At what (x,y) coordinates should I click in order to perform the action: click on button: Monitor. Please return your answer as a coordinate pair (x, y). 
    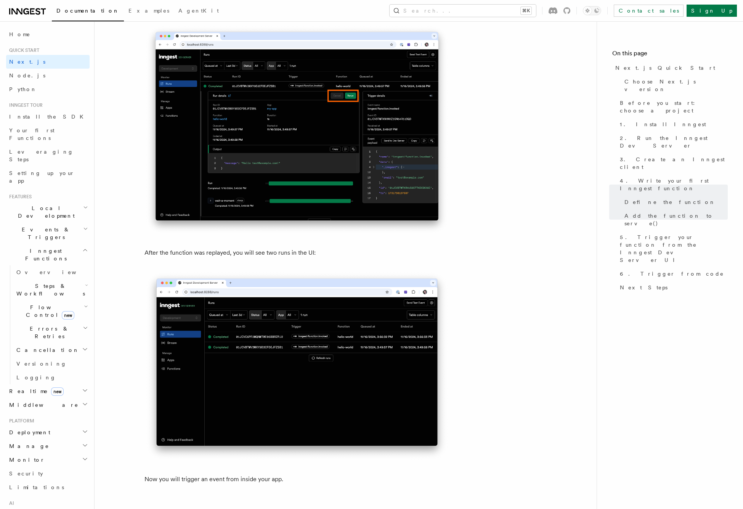
    Looking at the image, I should click on (48, 459).